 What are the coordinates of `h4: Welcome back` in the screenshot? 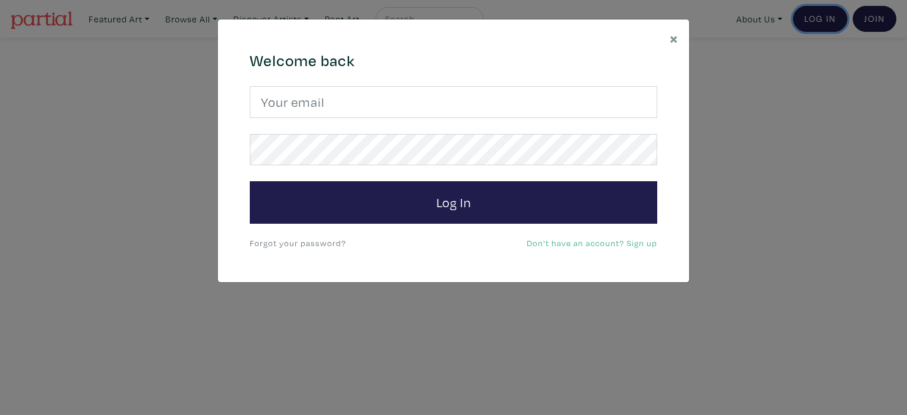 It's located at (453, 61).